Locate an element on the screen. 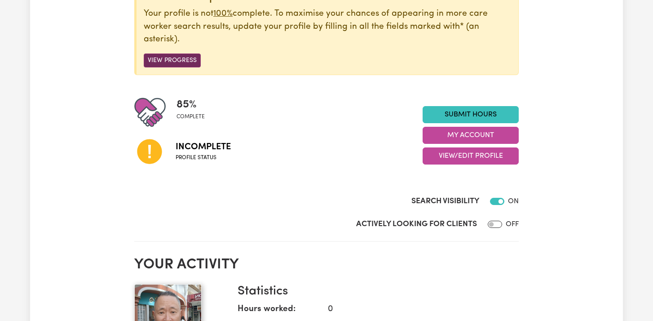  button: My Account is located at coordinates (471, 135).